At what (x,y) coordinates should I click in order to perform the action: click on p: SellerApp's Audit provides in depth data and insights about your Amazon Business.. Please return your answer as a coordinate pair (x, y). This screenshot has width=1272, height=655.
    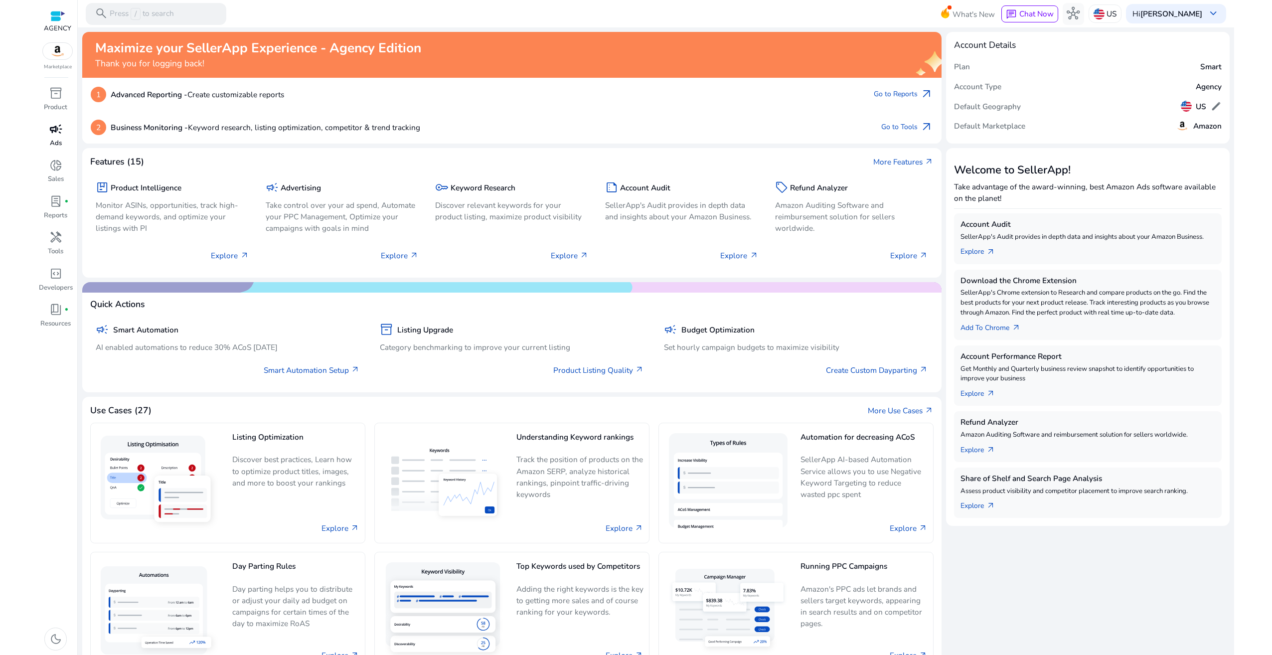
    Looking at the image, I should click on (682, 211).